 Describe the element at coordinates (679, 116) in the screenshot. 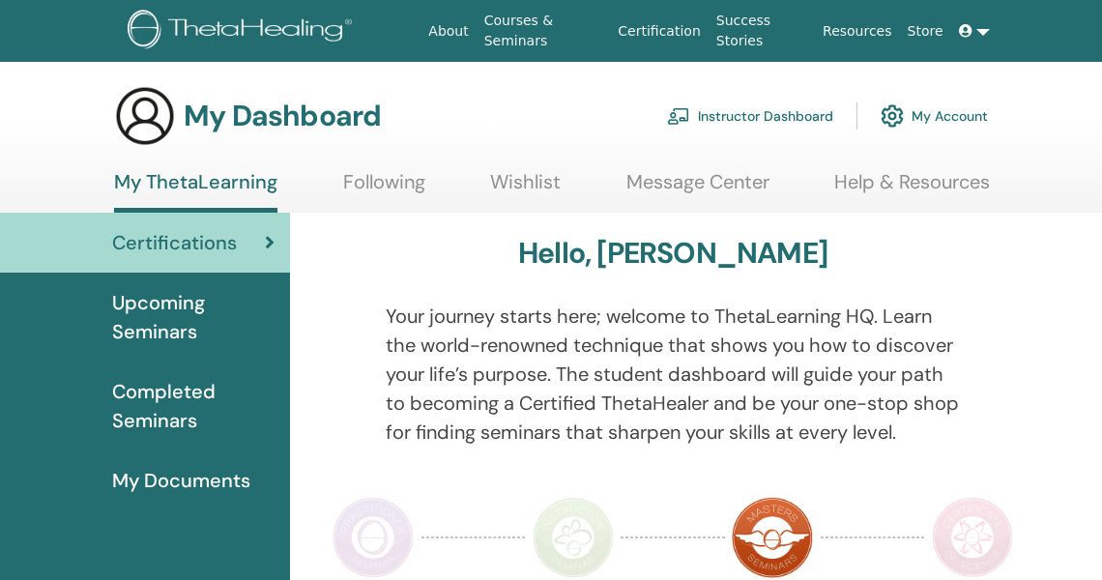

I see `img: chalkboard-teacher.svg` at that location.